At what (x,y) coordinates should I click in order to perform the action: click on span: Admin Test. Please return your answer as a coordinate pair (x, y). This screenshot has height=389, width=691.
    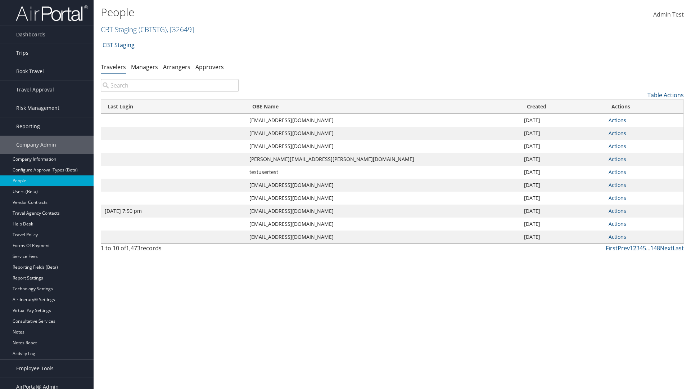
    Looking at the image, I should click on (669, 14).